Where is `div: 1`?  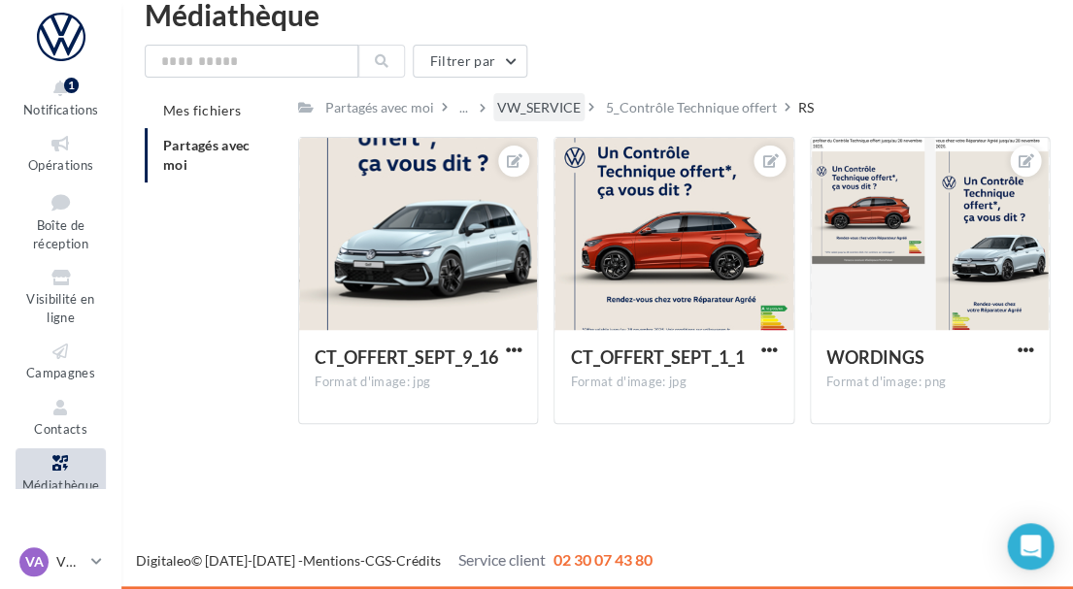
div: 1 is located at coordinates (71, 85).